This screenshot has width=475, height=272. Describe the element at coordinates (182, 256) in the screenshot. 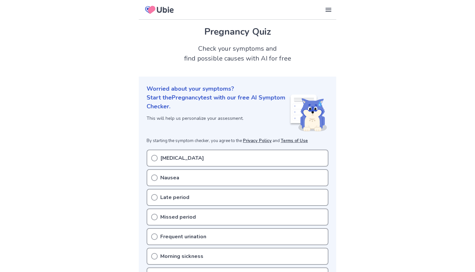

I see `p: Morning sickness` at that location.